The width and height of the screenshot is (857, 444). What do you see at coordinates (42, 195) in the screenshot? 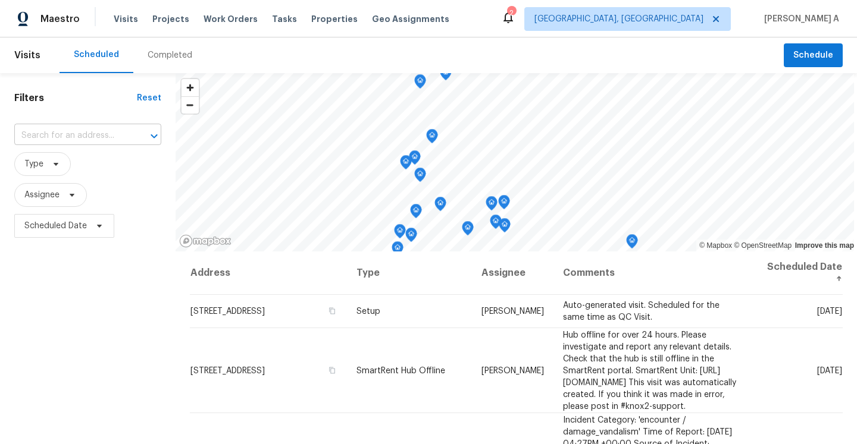
I see `span: Assignee` at bounding box center [42, 195].